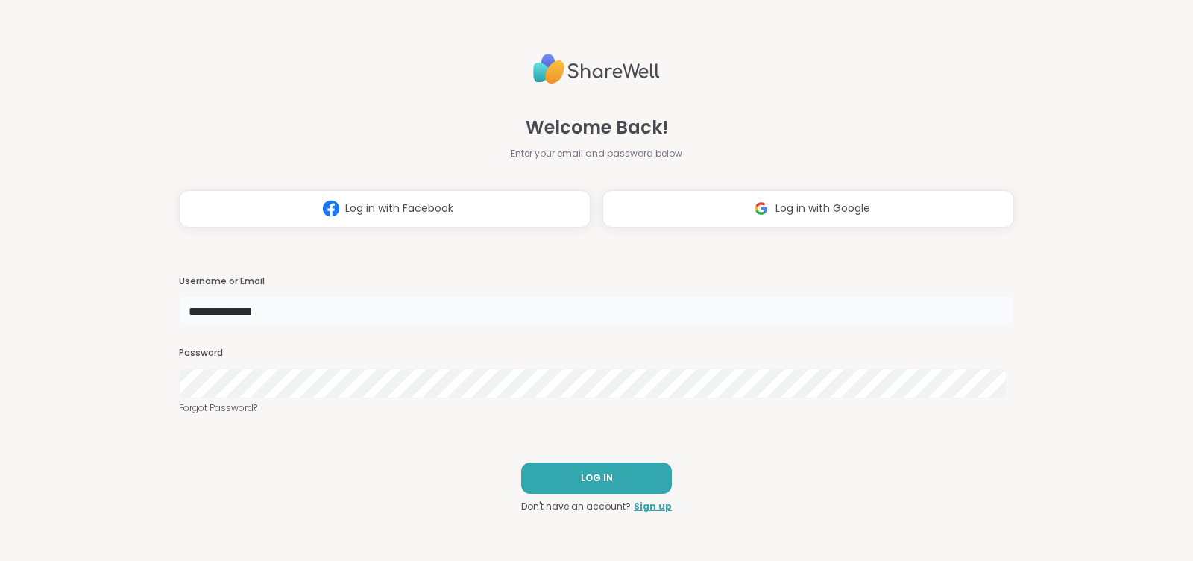 The image size is (1193, 561). Describe the element at coordinates (575, 506) in the screenshot. I see `span: Don't have an account?` at that location.